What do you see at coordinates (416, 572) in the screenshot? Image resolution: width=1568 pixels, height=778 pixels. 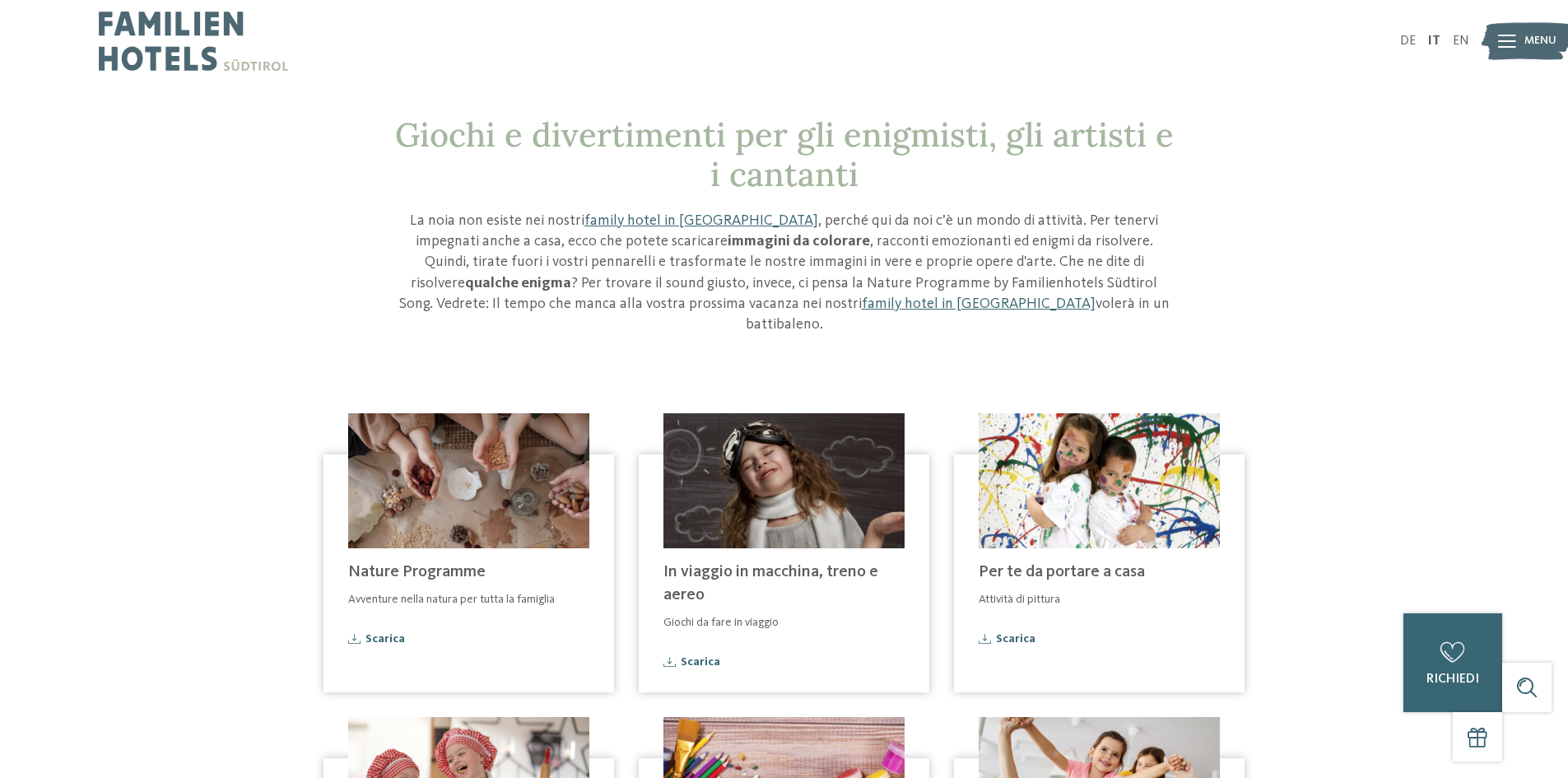 I see `span: Nature Programme` at bounding box center [416, 572].